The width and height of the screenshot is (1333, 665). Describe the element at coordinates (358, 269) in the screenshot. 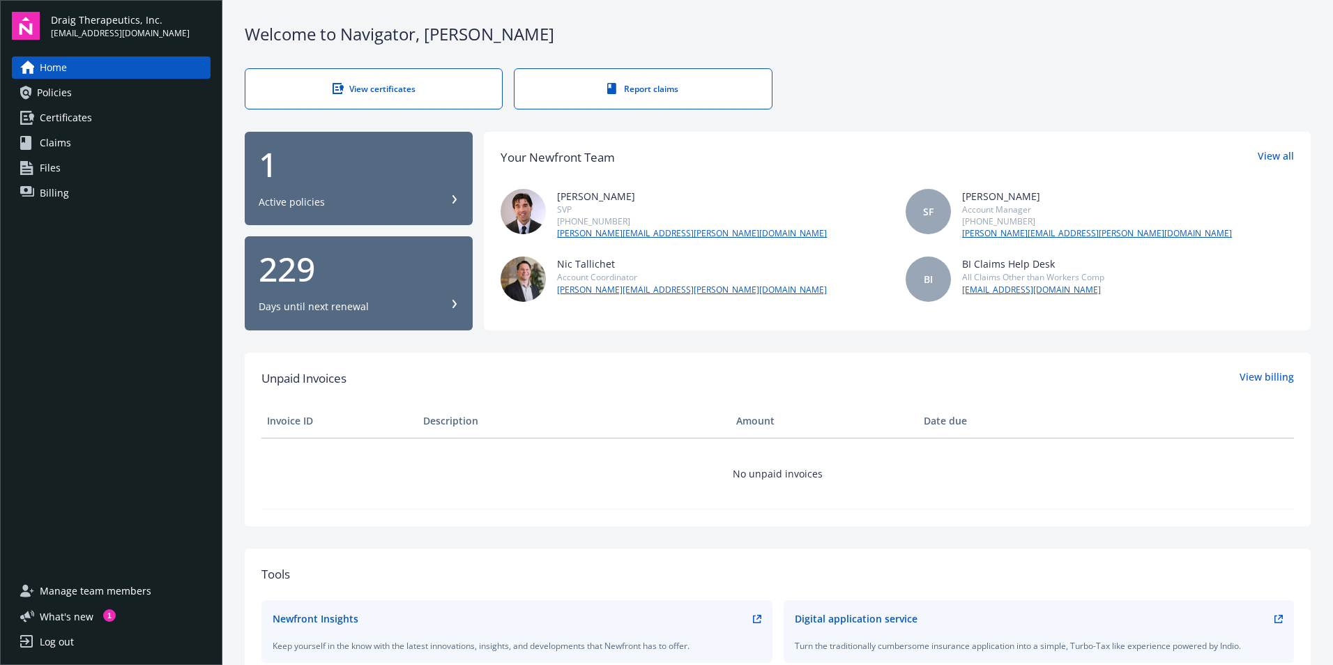

I see `div: 229` at that location.